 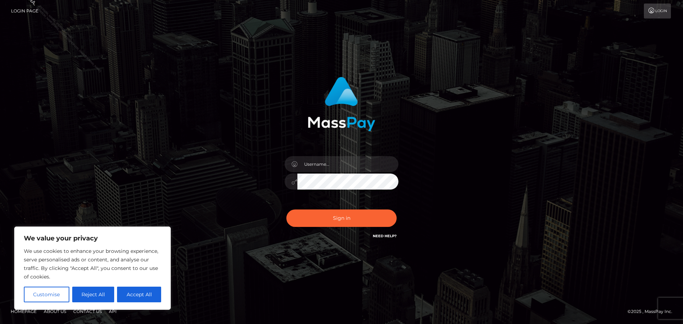 I want to click on a: About Us, so click(x=55, y=311).